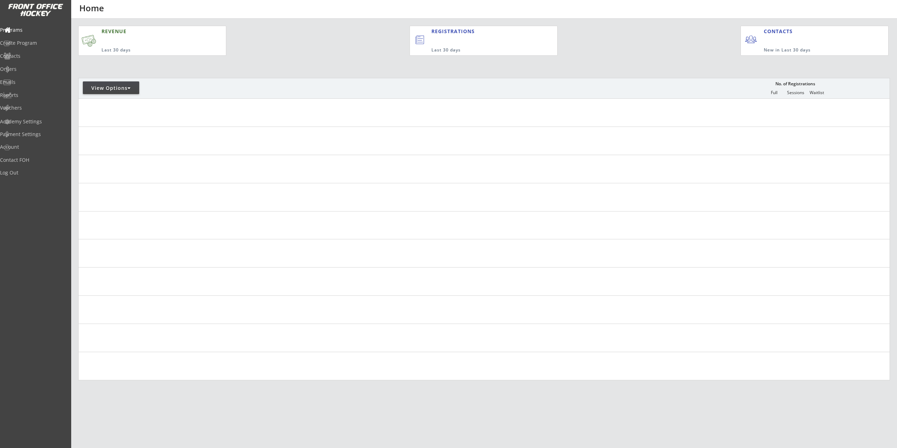 This screenshot has height=448, width=897. What do you see at coordinates (478, 31) in the screenshot?
I see `div: REGISTRATIONS` at bounding box center [478, 31].